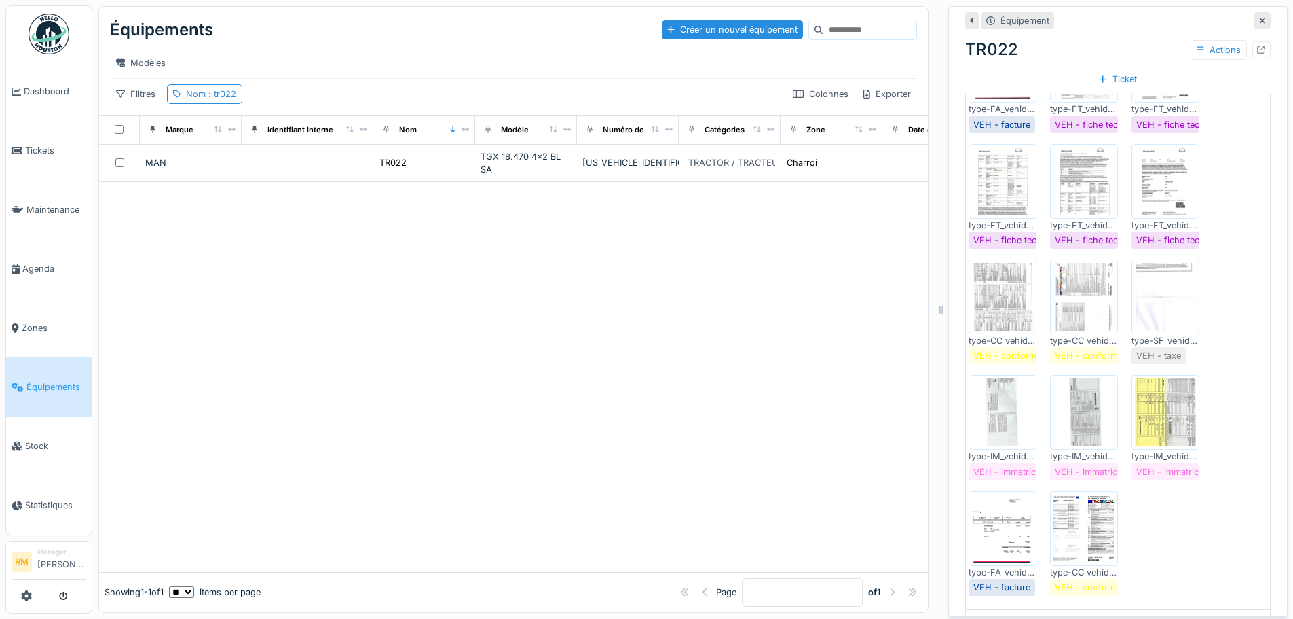  What do you see at coordinates (1084, 181) in the screenshot?
I see `img: 936hzk2neezjuafewppzc9ogxkal` at bounding box center [1084, 181].